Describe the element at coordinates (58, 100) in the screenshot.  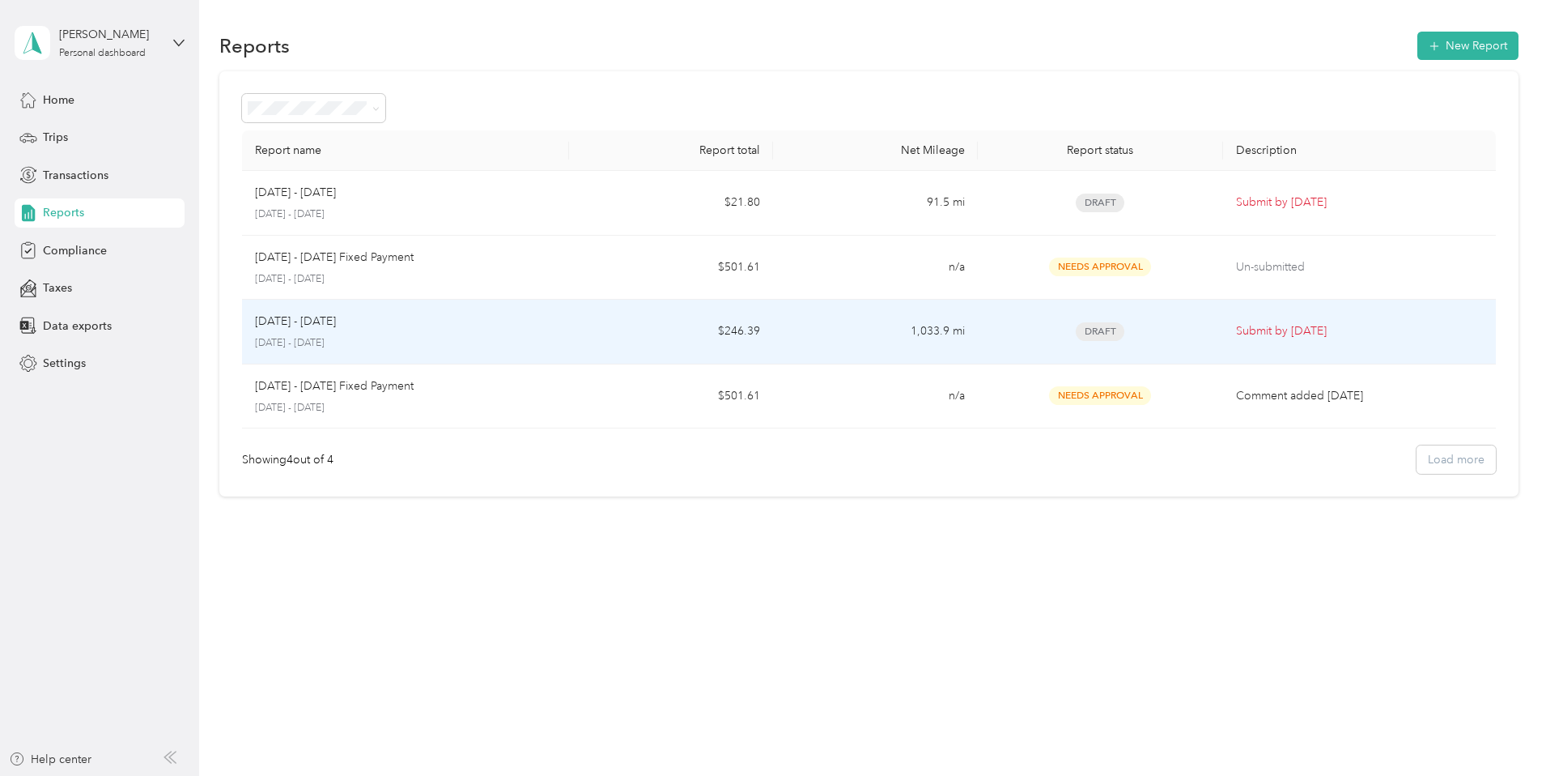
I see `span: Home` at that location.